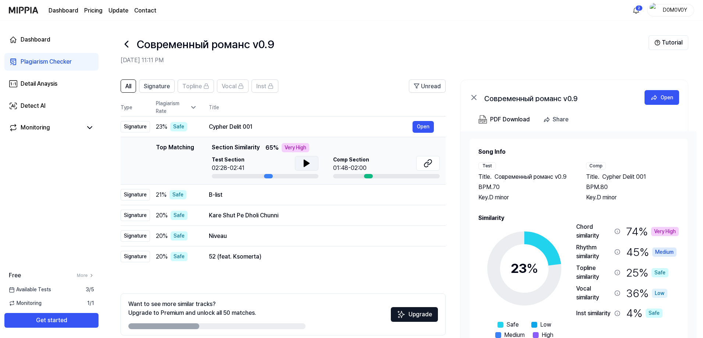 The image size is (703, 338). What do you see at coordinates (669, 43) in the screenshot?
I see `button: Tutorial` at bounding box center [669, 43].